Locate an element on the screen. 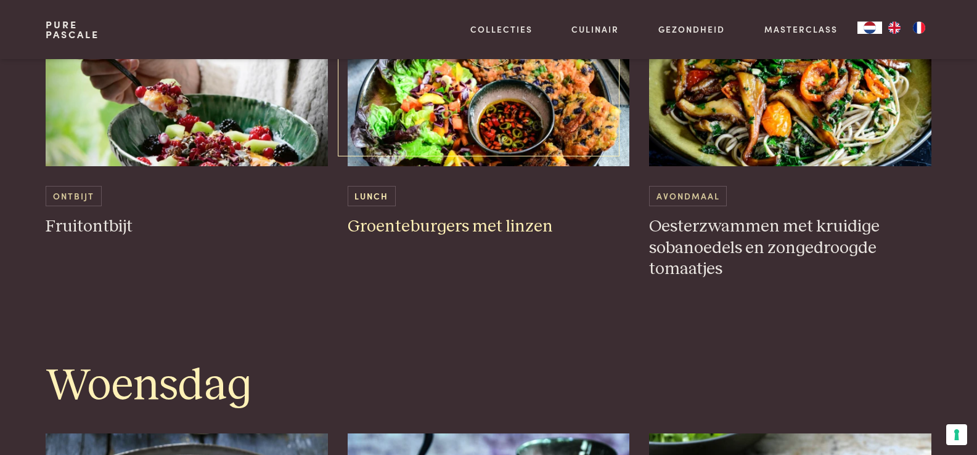 The width and height of the screenshot is (977, 455). button: Uw voorkeuren voor toestemming voor trackingtechnologieën is located at coordinates (956, 435).